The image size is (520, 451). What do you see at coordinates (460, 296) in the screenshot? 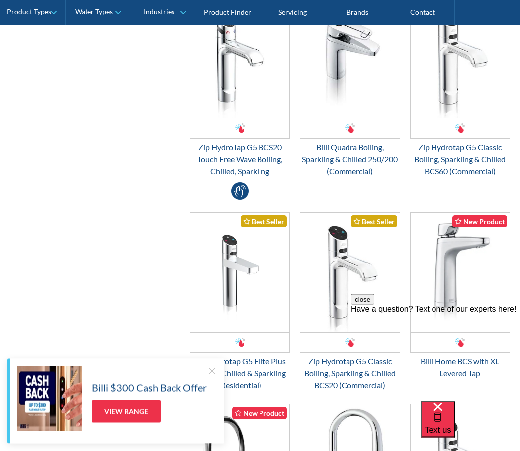
I see `a: Billi Home BCS with XL Levered TapNew ProductBilli Home BCS with XL Levered Tap` at bounding box center [460, 296].